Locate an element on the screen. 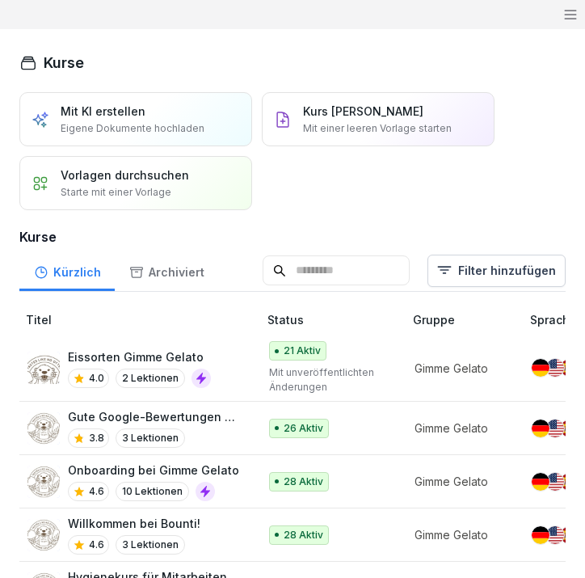 The height and width of the screenshot is (578, 585). p: Status is located at coordinates (337, 319).